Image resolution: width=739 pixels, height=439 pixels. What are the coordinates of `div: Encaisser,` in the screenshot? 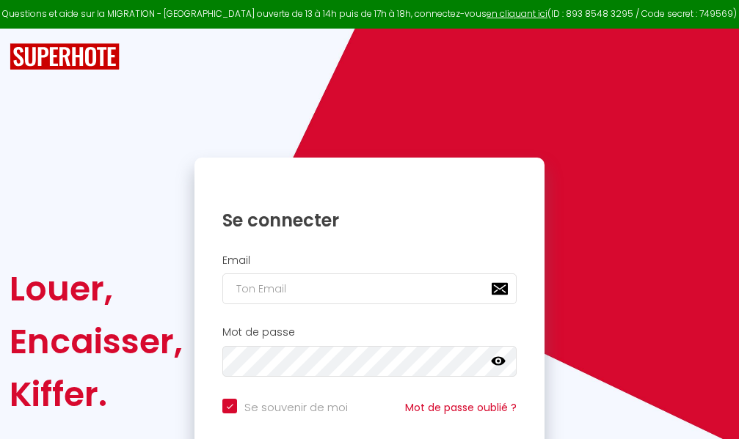 It's located at (96, 342).